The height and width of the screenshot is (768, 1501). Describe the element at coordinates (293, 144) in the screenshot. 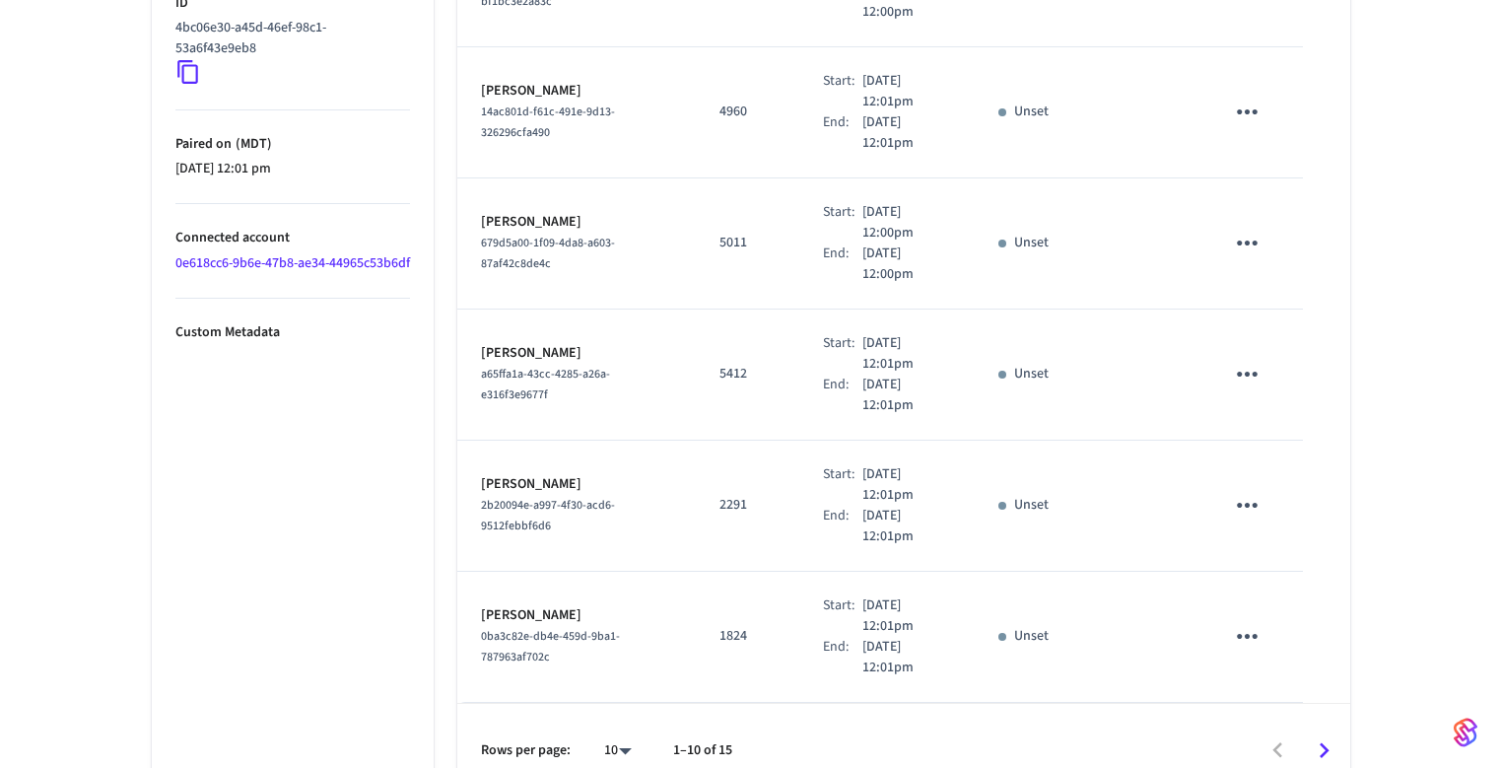

I see `p: Paired on` at that location.